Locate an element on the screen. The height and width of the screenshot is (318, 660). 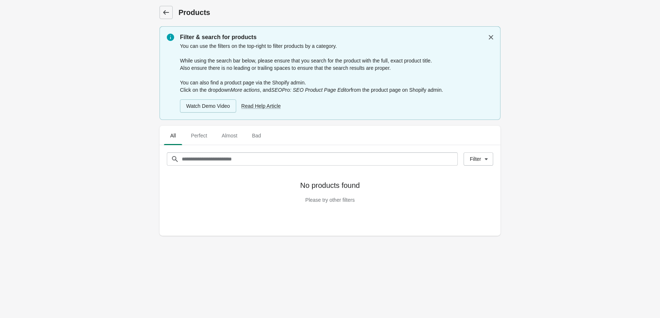
p: No products found is located at coordinates (330, 185).